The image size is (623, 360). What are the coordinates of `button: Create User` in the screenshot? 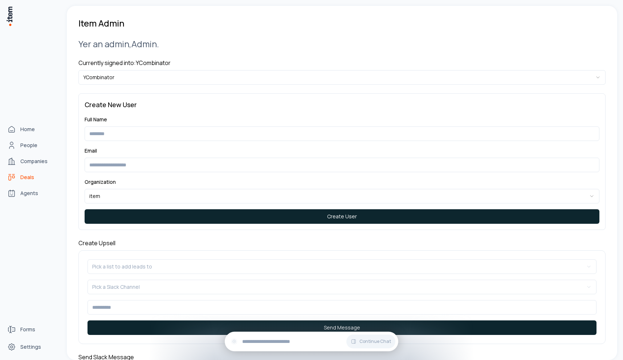 It's located at (342, 216).